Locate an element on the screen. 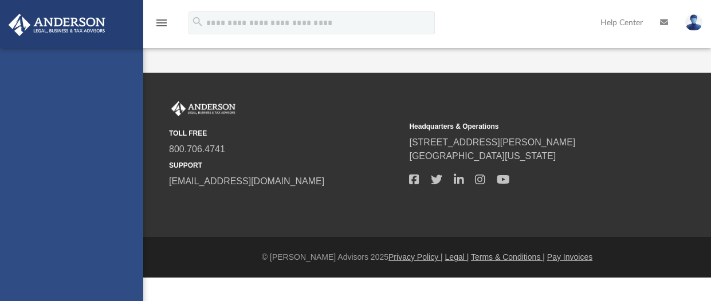 The width and height of the screenshot is (711, 301). i: menu is located at coordinates (162, 23).